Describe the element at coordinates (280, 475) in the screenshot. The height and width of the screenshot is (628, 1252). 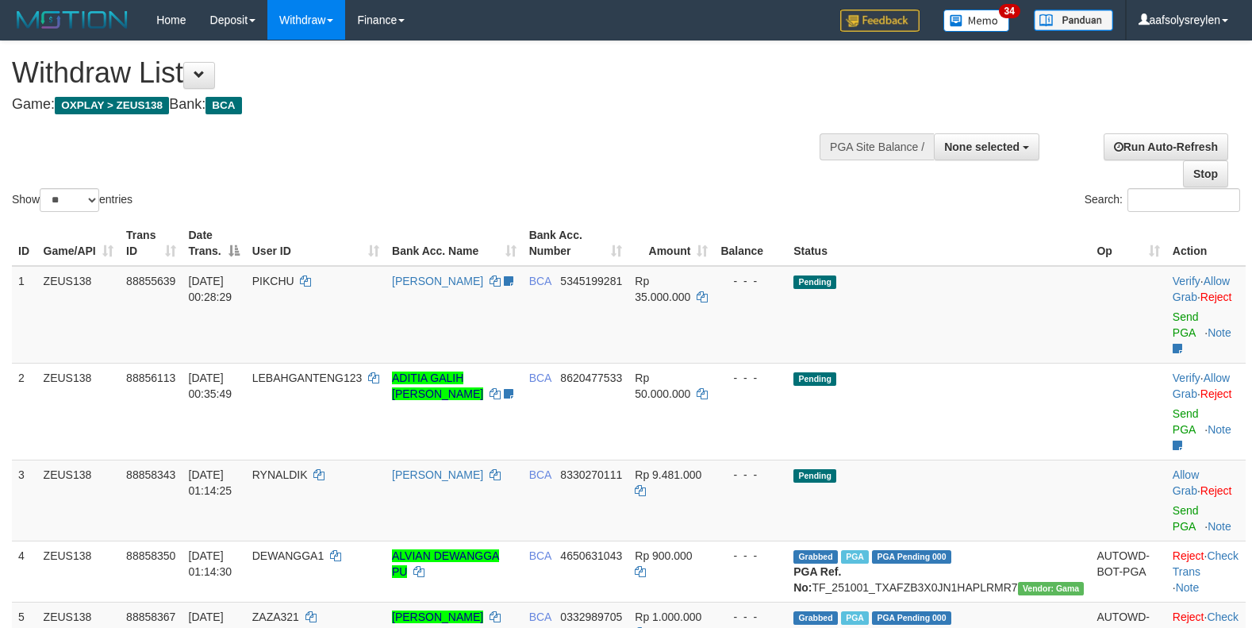
I see `span: RYNALDIK` at that location.